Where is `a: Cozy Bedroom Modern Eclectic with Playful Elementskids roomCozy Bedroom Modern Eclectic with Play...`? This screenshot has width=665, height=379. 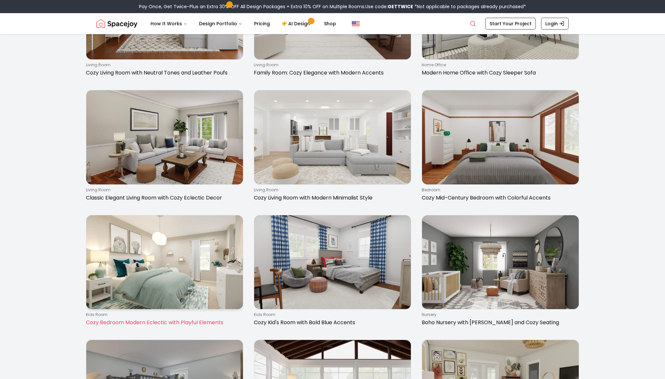
a: Cozy Bedroom Modern Eclectic with Playful Elementskids roomCozy Bedroom Modern Eclectic with Play... is located at coordinates (165, 272).